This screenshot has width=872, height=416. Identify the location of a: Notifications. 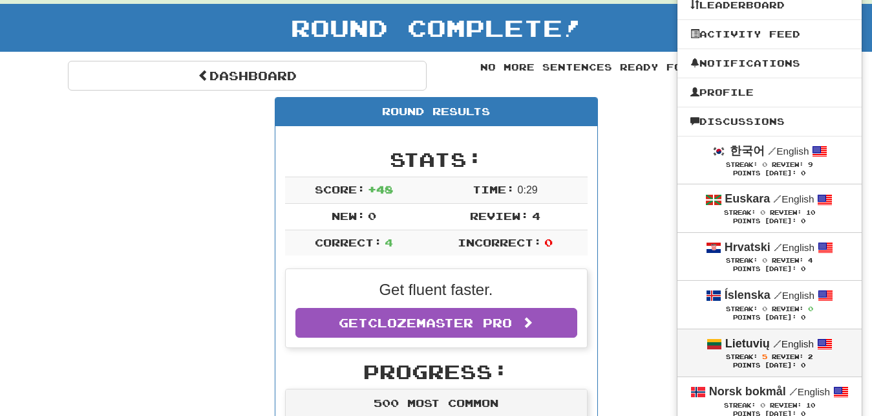
(770, 63).